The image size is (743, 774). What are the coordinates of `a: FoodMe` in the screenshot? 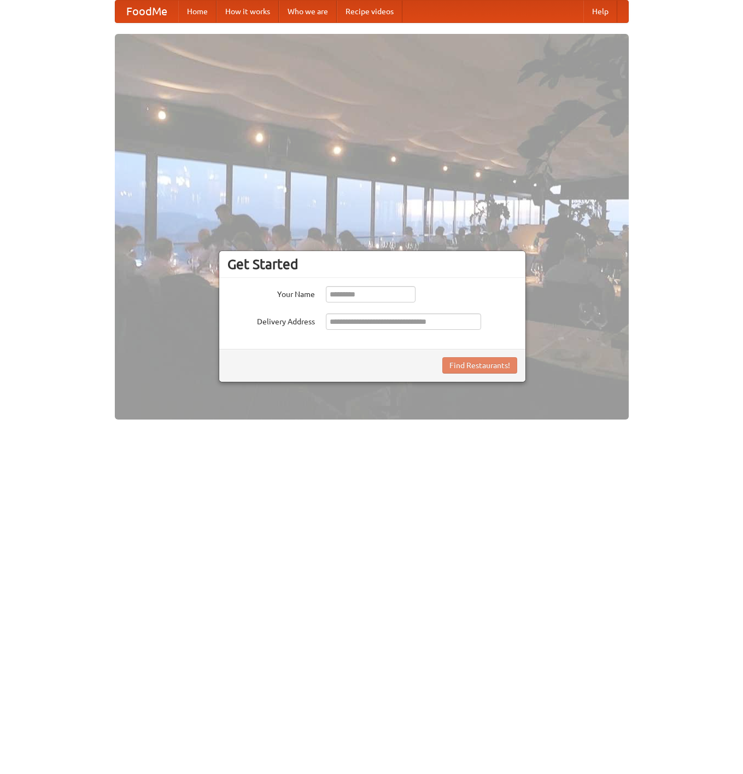 It's located at (147, 11).